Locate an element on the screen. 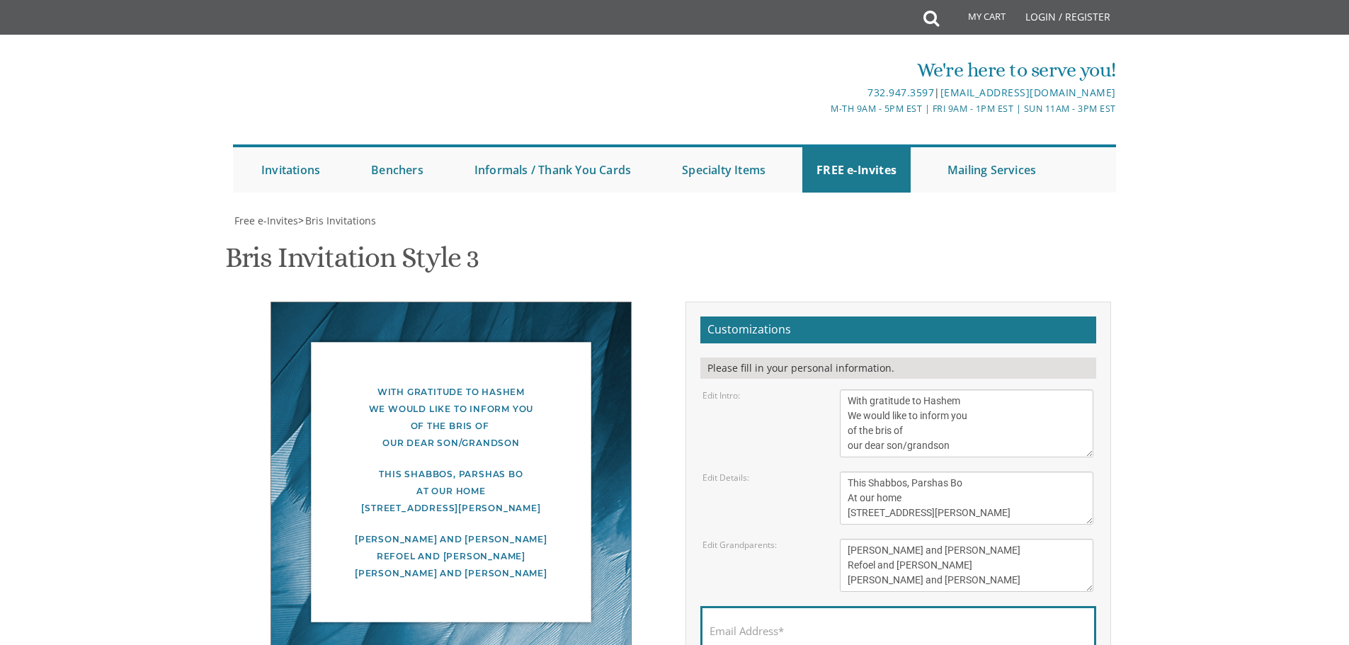 This screenshot has height=645, width=1349. a: Specialty Items is located at coordinates (723, 170).